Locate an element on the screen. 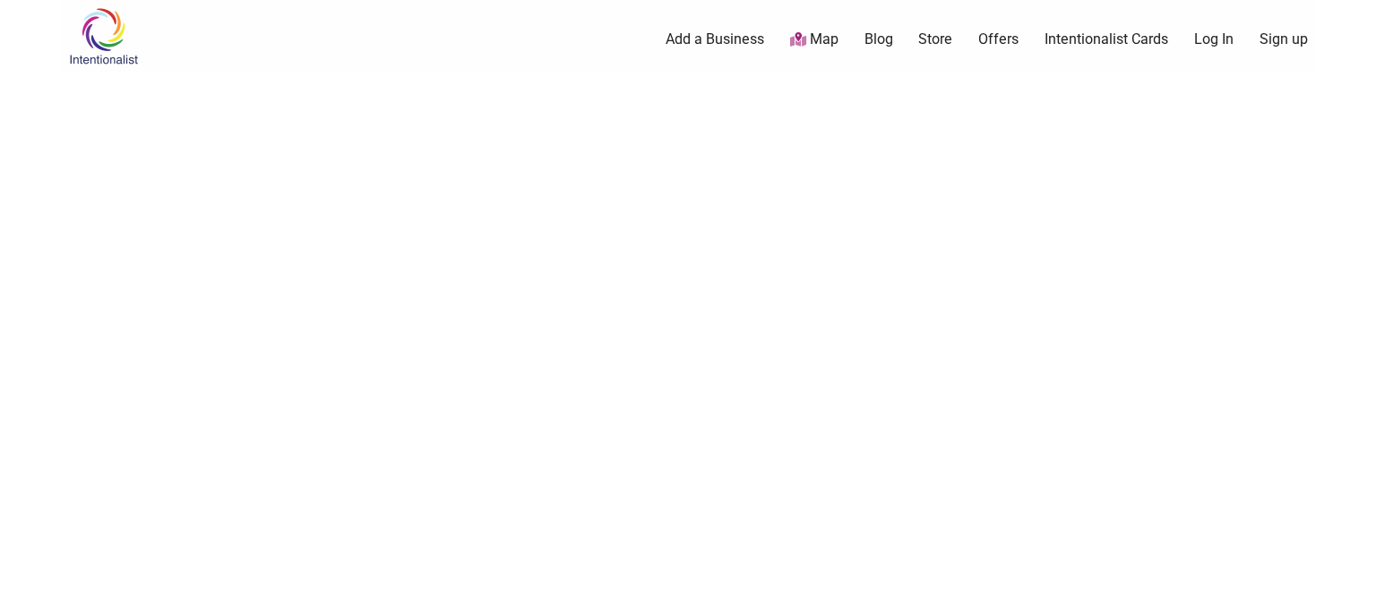  img: Intentionalist is located at coordinates (103, 36).